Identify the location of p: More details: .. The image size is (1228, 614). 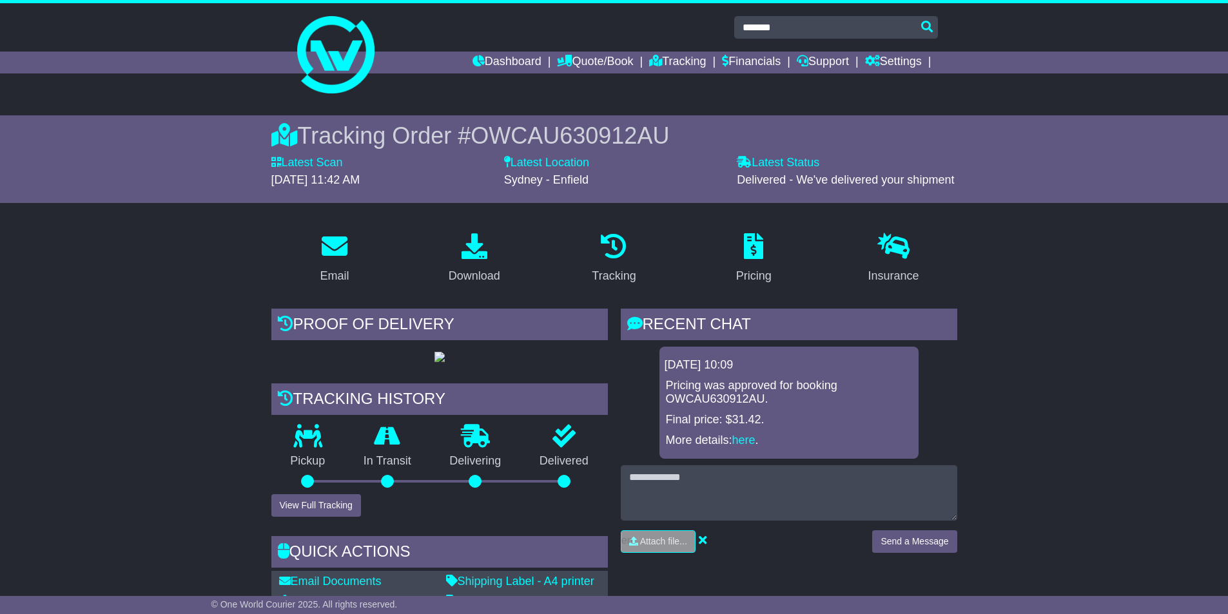
(789, 441).